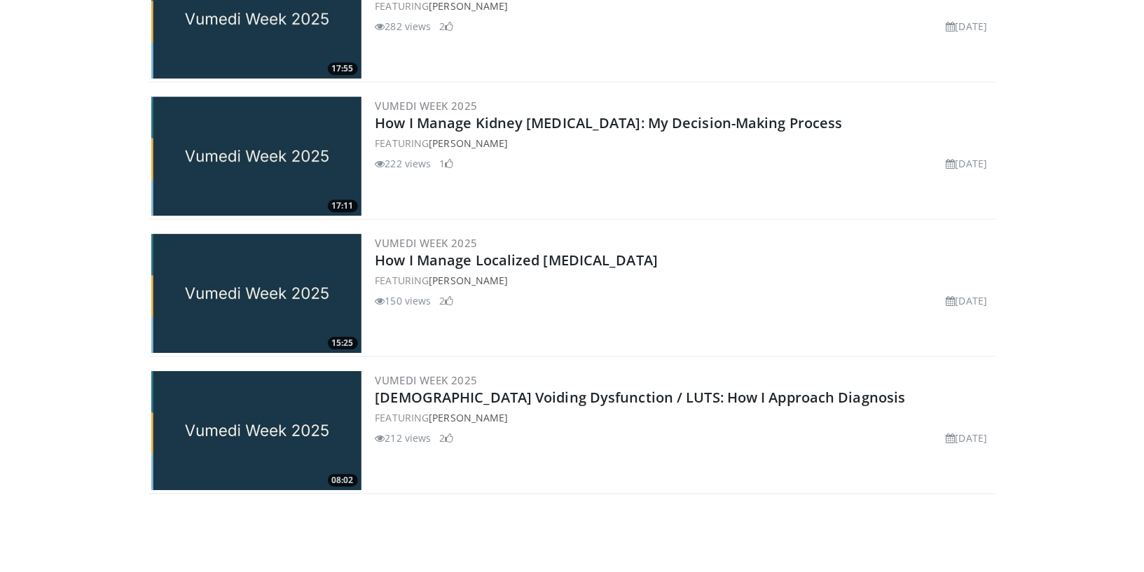  Describe the element at coordinates (342, 69) in the screenshot. I see `span: 17:55` at that location.